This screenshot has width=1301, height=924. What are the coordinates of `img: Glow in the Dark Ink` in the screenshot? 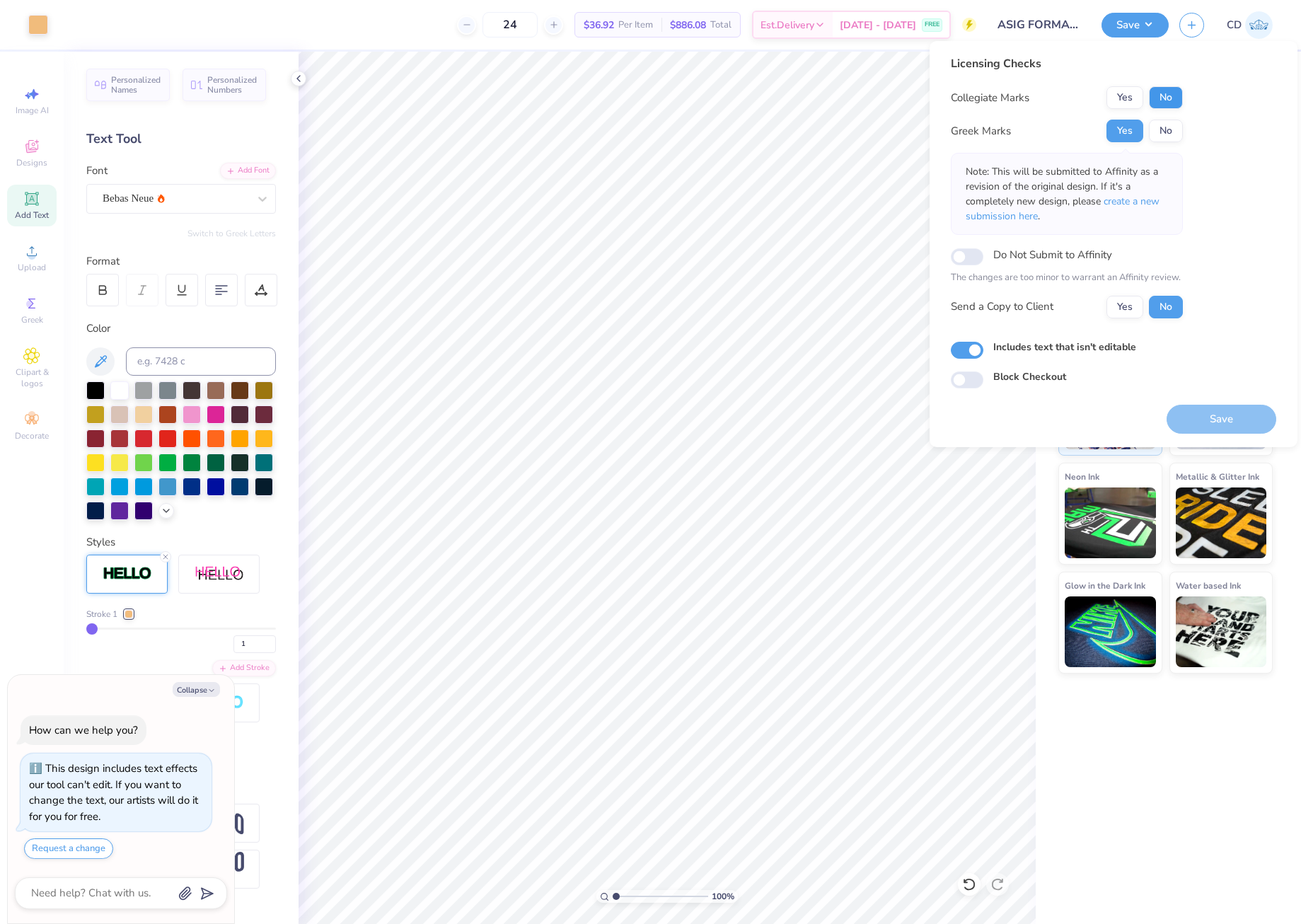 It's located at (1110, 632).